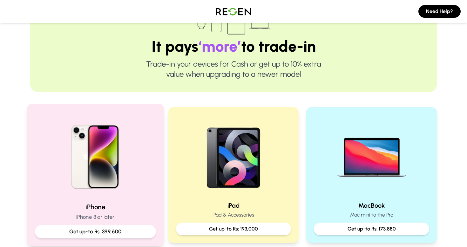  What do you see at coordinates (233, 69) in the screenshot?
I see `p: Trade-in your devices for Cash or get up to 10% extra value when upgrading to a newer model` at bounding box center [233, 69].